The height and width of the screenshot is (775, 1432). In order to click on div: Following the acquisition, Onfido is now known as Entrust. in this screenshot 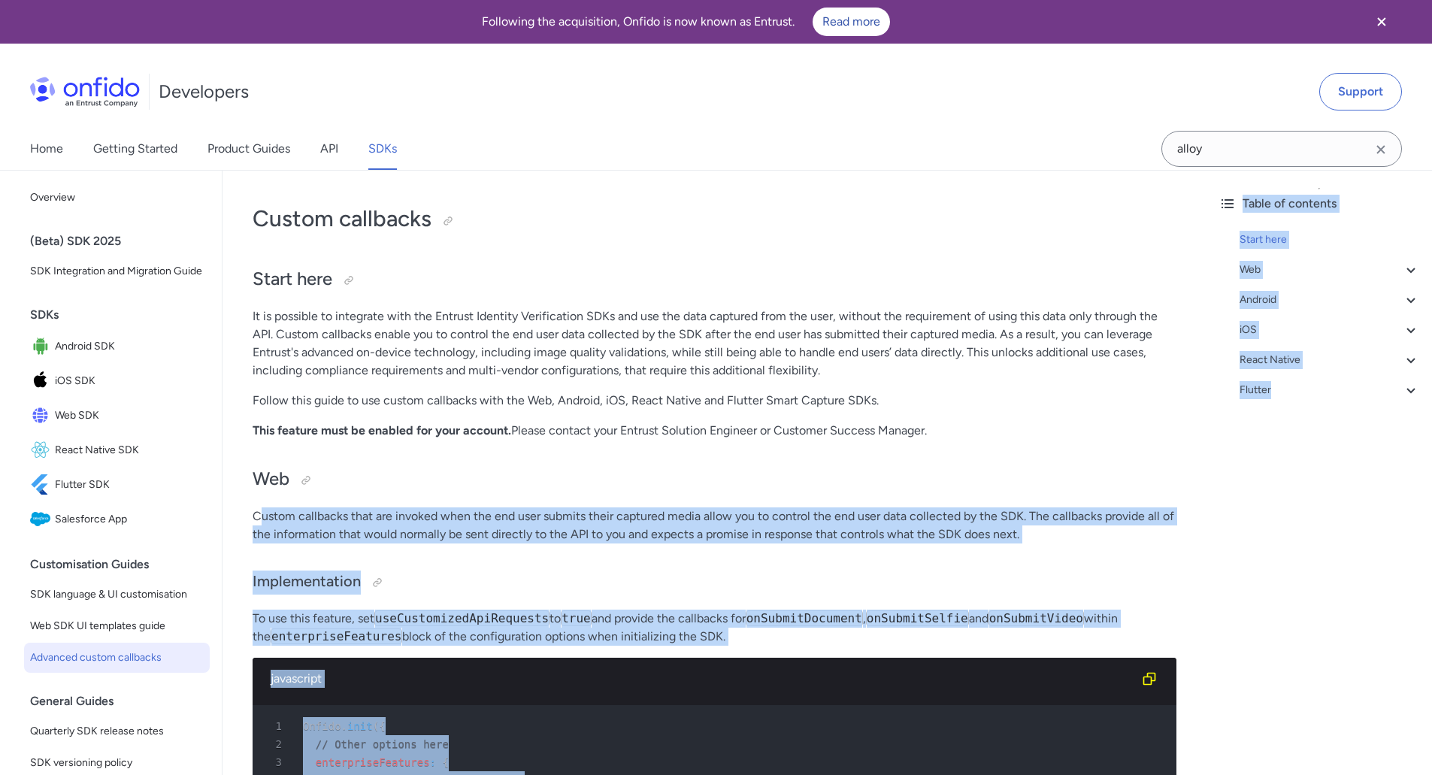, I will do `click(685, 22)`.